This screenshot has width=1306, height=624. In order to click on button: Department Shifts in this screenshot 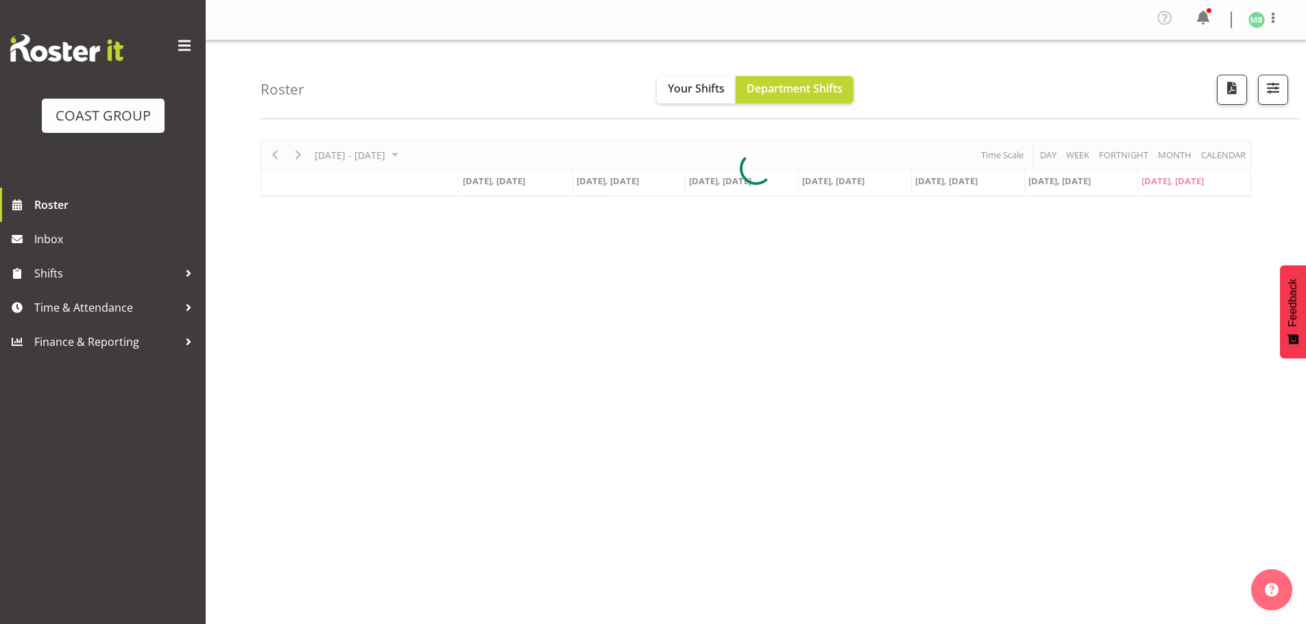, I will do `click(795, 90)`.